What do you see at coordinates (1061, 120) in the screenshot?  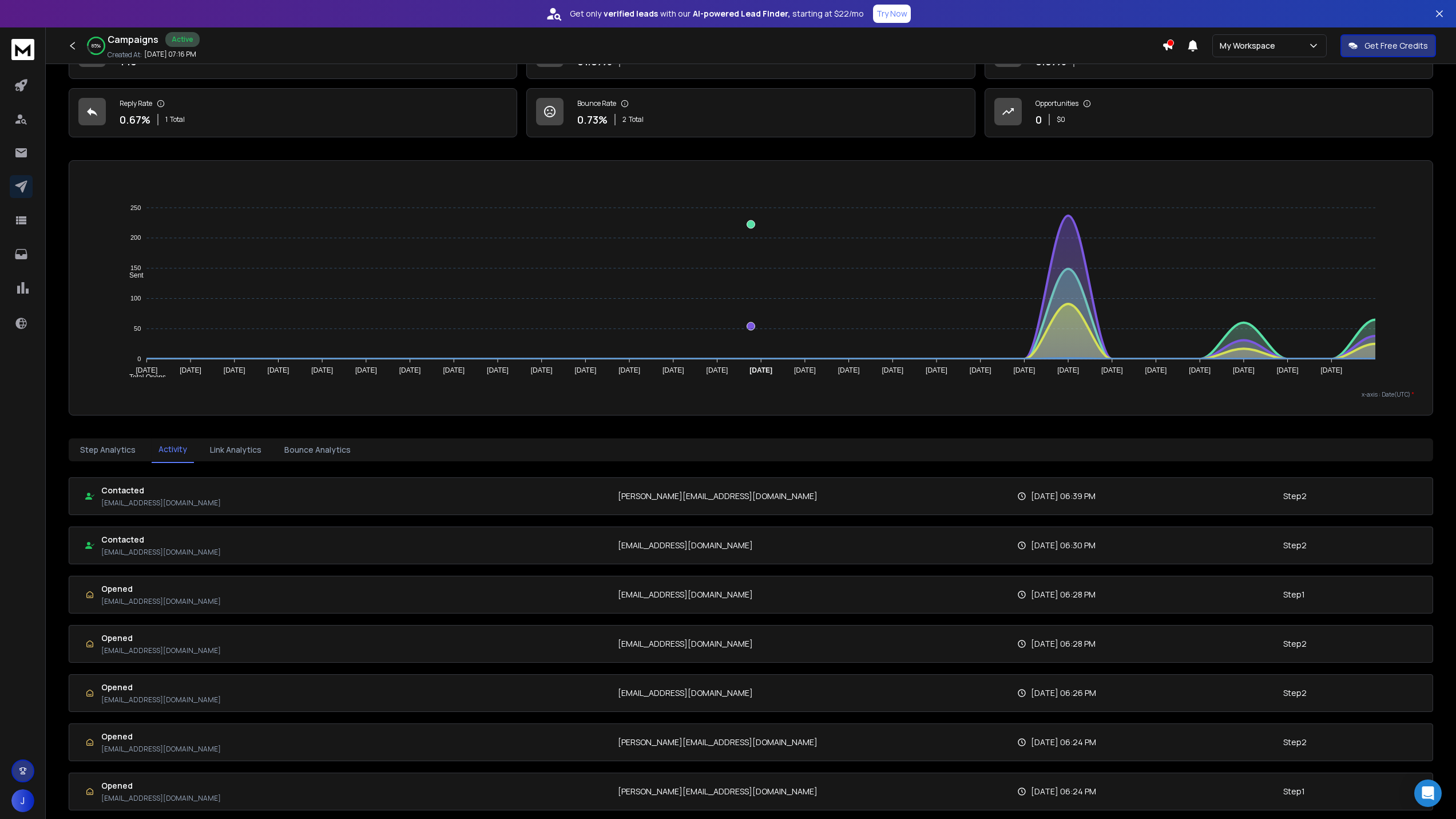 I see `p: $ 0` at bounding box center [1061, 120].